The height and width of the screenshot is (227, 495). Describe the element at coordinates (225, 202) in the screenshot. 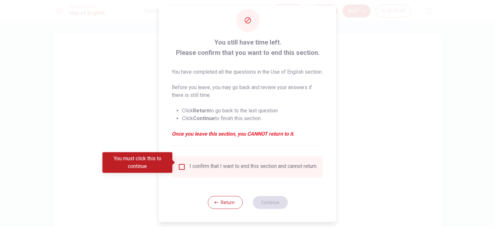

I see `button: Return` at that location.